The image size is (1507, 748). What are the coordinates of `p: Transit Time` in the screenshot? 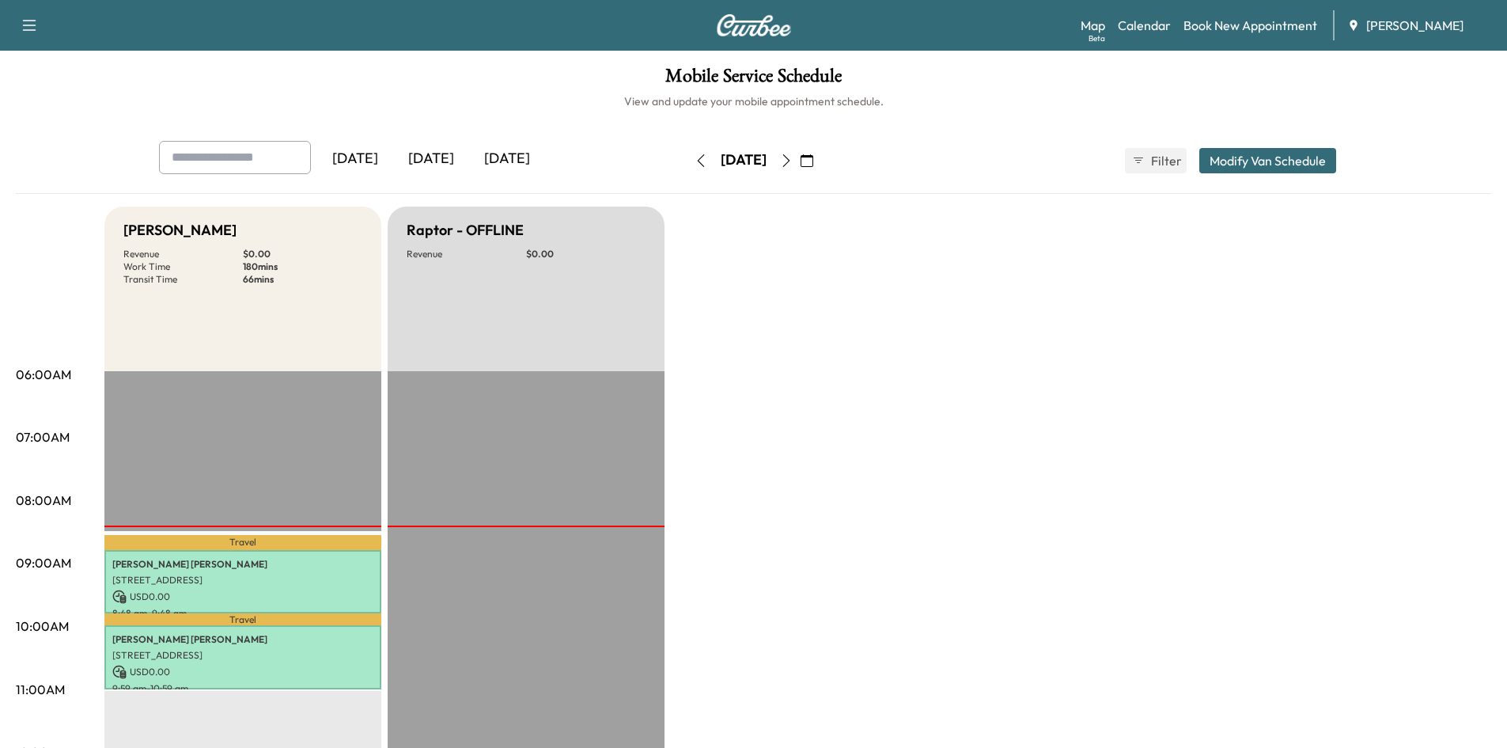 It's located at (183, 279).